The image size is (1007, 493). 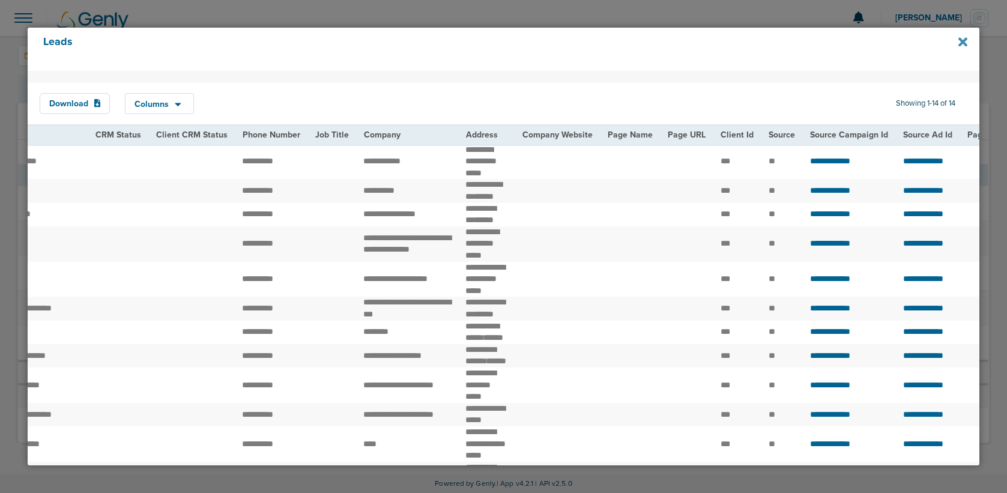 I want to click on th: Company, so click(x=407, y=134).